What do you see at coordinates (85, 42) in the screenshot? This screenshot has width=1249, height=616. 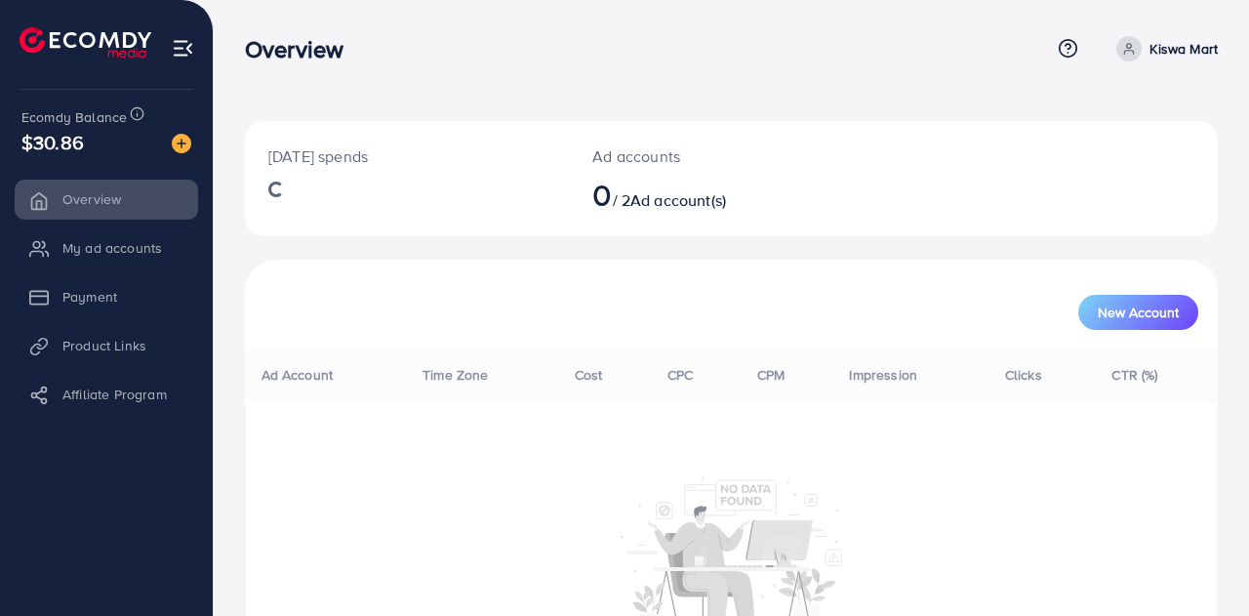 I see `a: logo` at bounding box center [85, 42].